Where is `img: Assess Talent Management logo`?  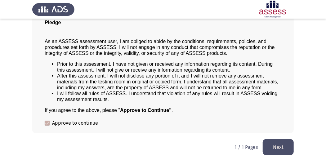
img: Assess Talent Management logo is located at coordinates (53, 9).